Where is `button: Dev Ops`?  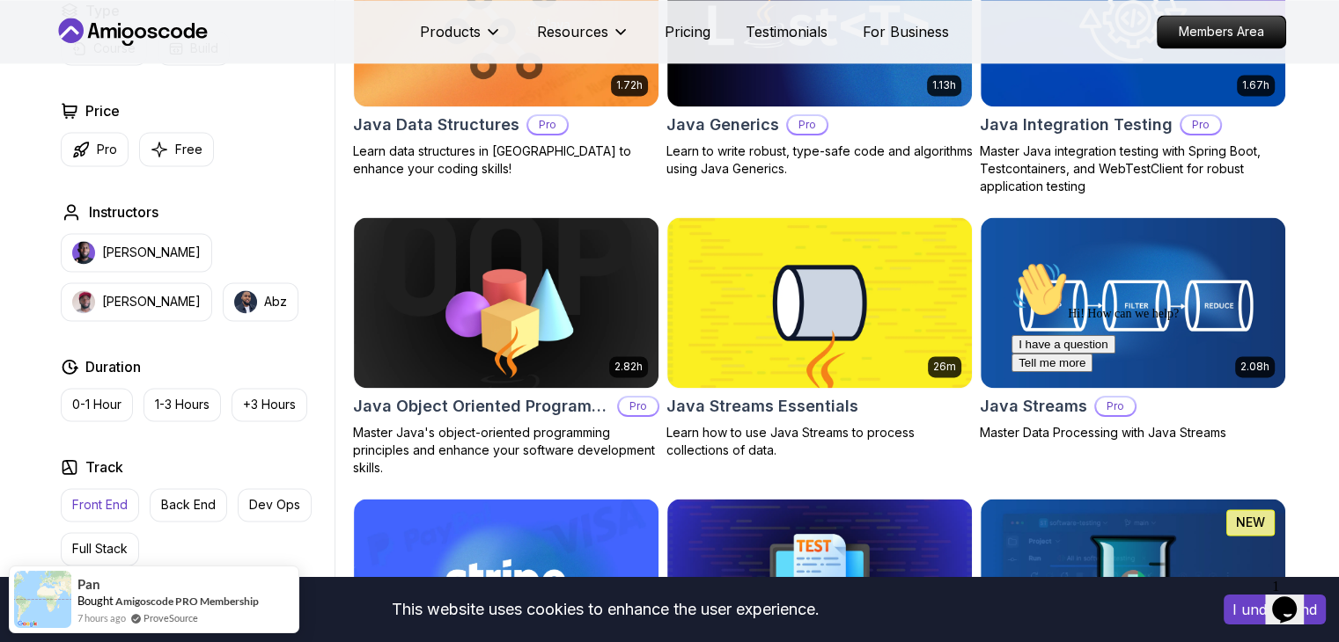
button: Dev Ops is located at coordinates (275, 505).